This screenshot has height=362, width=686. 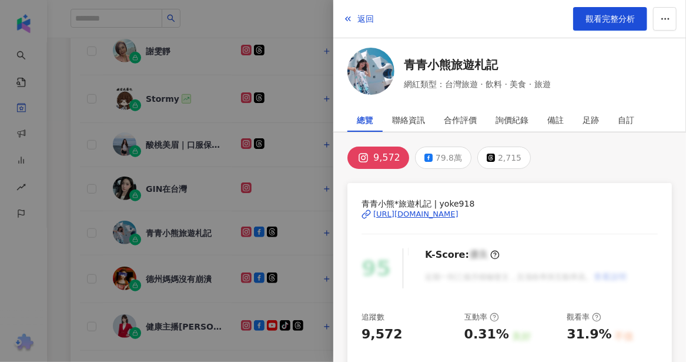 What do you see at coordinates (487, 334) in the screenshot?
I see `div: 0.31%` at bounding box center [487, 334].